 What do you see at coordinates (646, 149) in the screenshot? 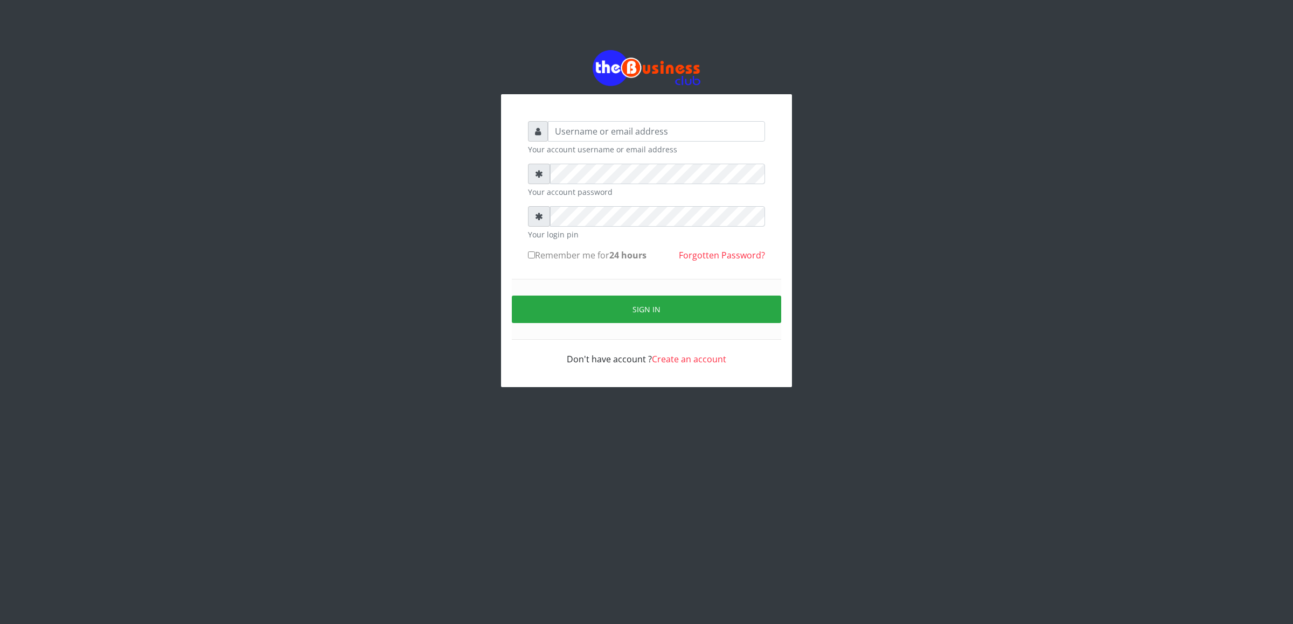
I see `small: Your account username or email address` at bounding box center [646, 149].